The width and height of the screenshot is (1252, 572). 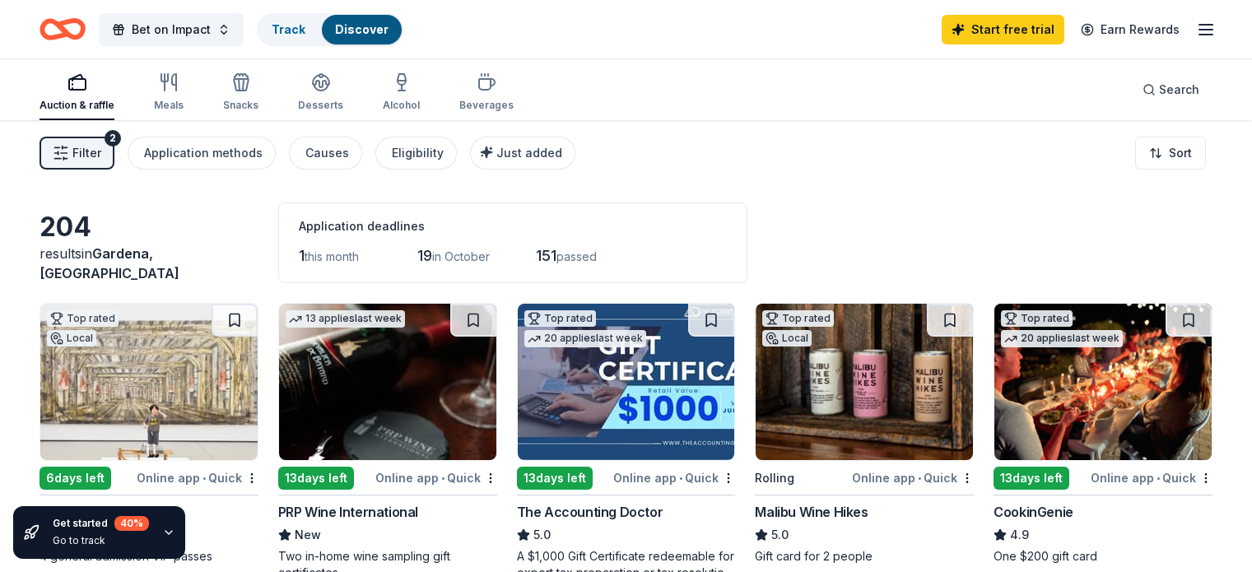 What do you see at coordinates (149, 263) in the screenshot?
I see `div: results` at bounding box center [149, 263].